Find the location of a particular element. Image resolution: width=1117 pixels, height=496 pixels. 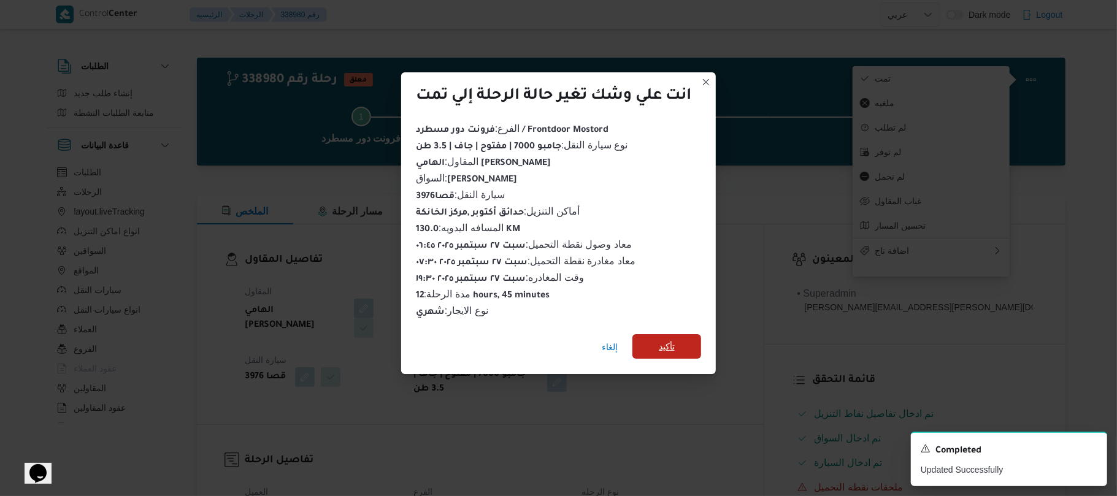

button: تأكيد is located at coordinates (667, 346).